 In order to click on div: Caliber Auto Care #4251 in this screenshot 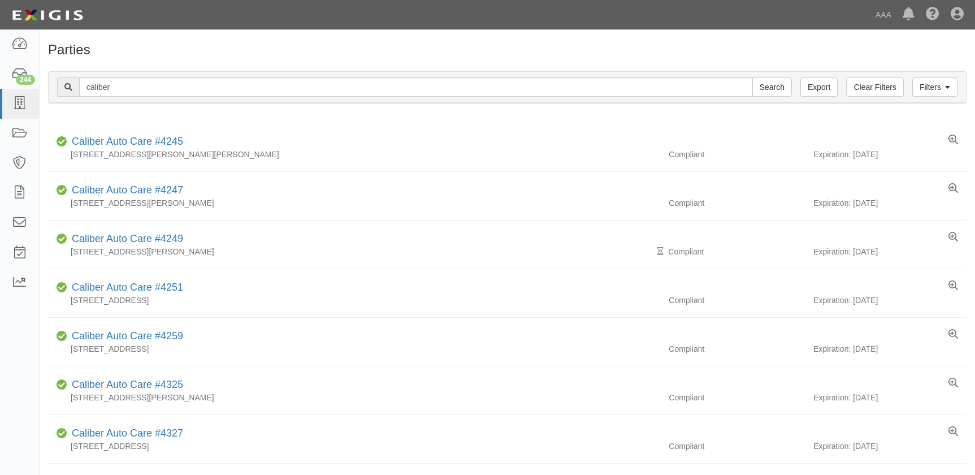, I will do `click(125, 288)`.